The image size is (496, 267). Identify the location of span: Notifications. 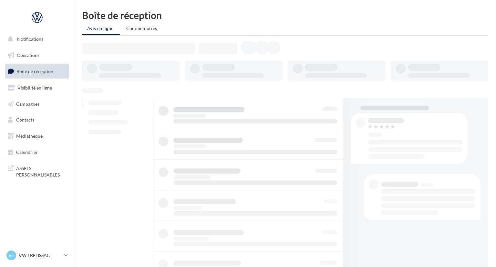
(30, 39).